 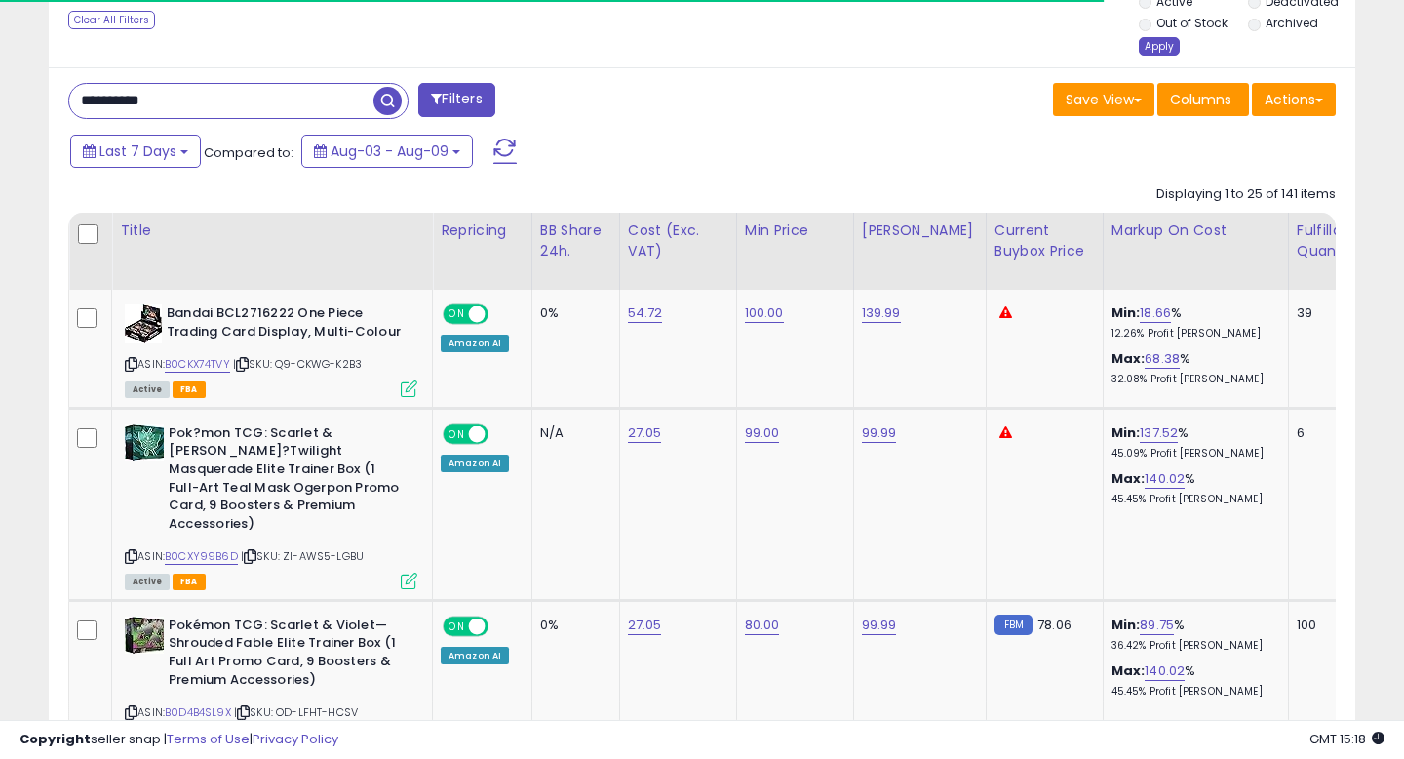 I want to click on a: 139.99, so click(x=882, y=313).